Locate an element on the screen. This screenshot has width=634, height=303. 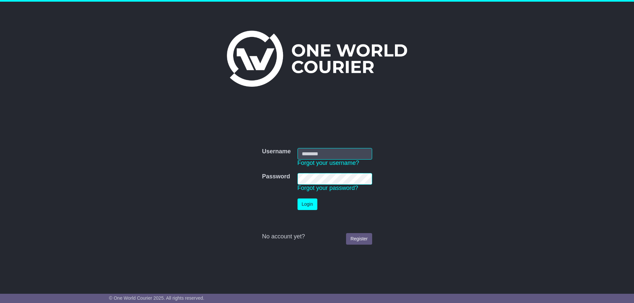
a: Forgot your password? is located at coordinates (328, 188).